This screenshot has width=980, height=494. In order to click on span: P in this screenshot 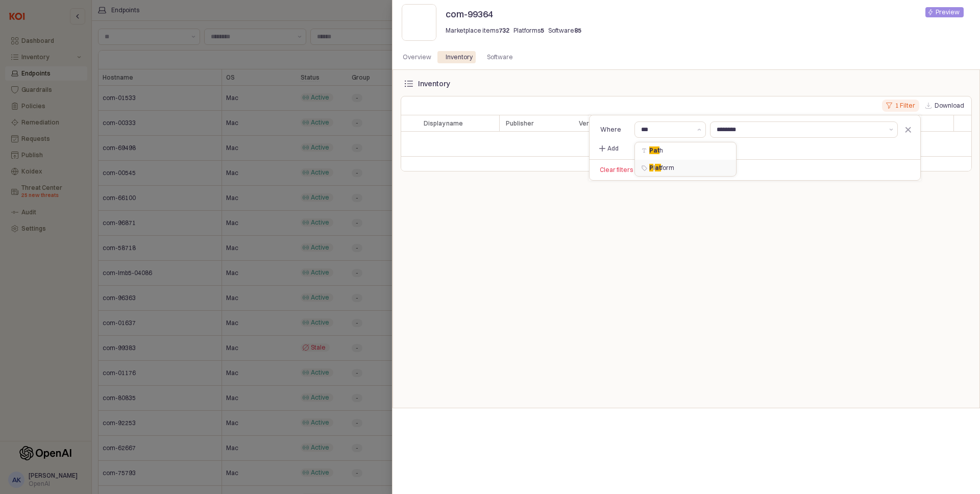, I will do `click(651, 167)`.